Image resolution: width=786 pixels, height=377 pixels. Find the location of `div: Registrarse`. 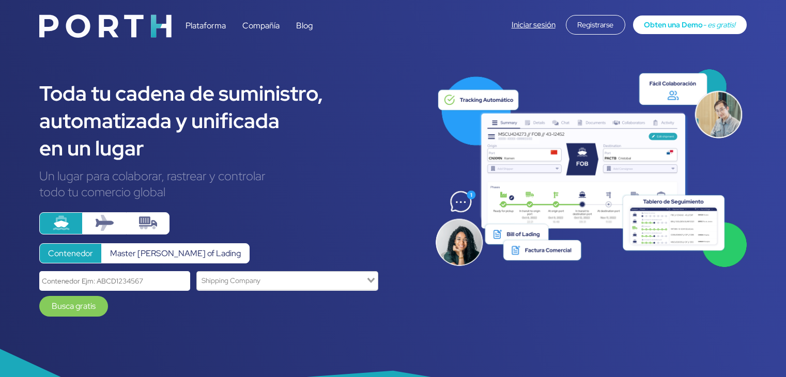

div: Registrarse is located at coordinates (595, 25).